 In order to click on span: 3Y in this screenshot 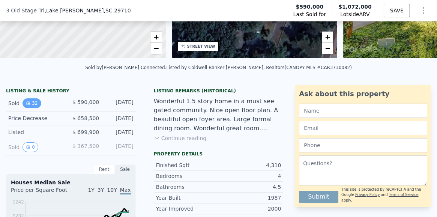, I will do `click(100, 190)`.